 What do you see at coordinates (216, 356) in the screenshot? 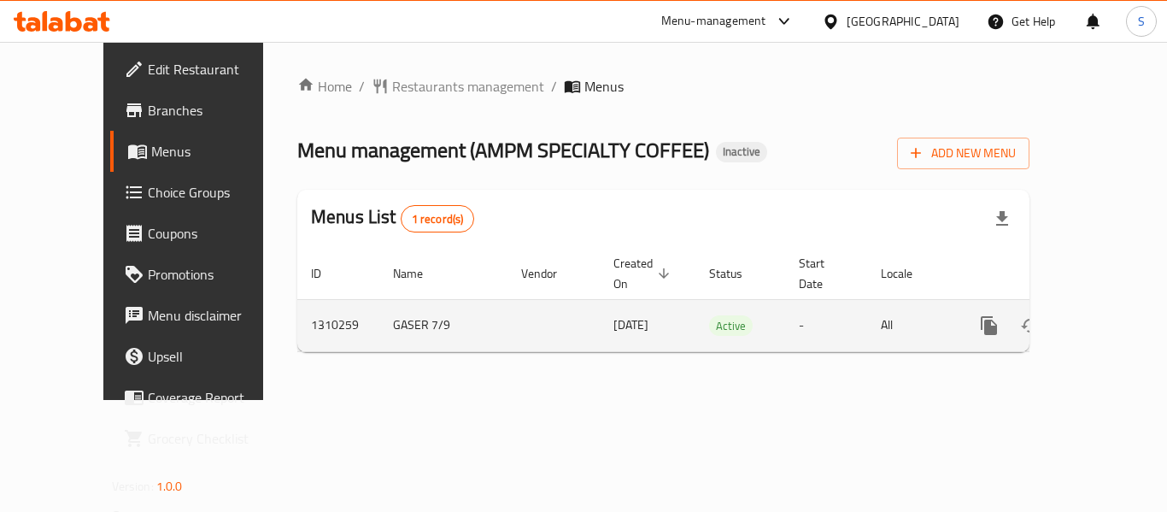
I see `span: Upsell` at bounding box center [216, 356].